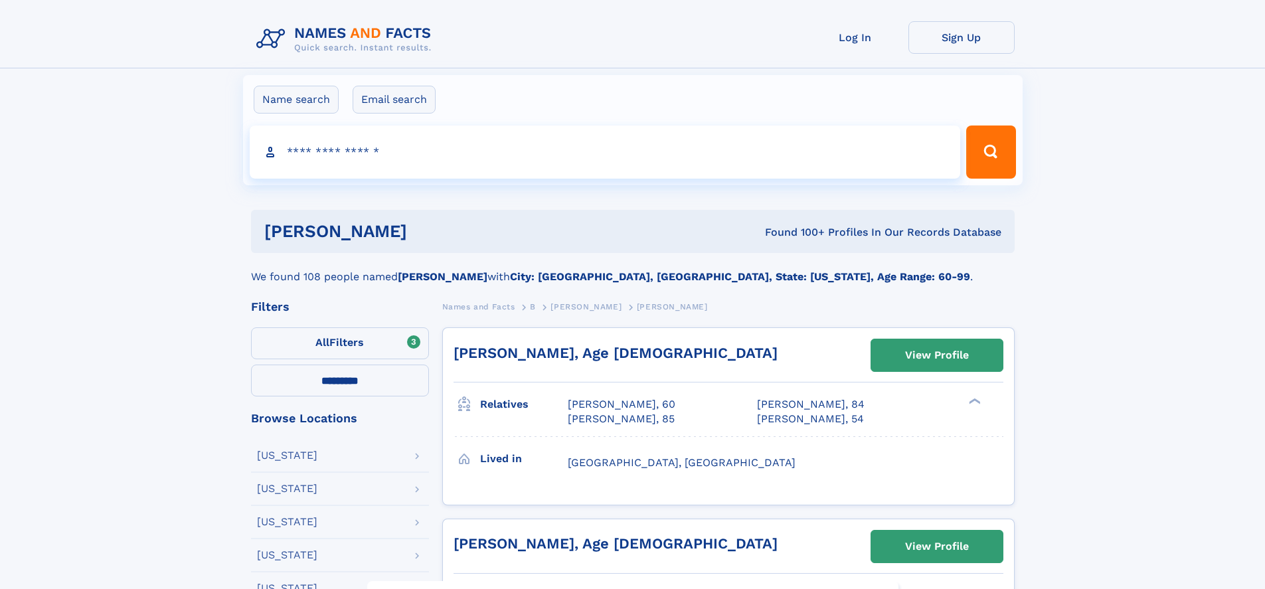  Describe the element at coordinates (347, 39) in the screenshot. I see `img: Logo Names and Facts` at that location.